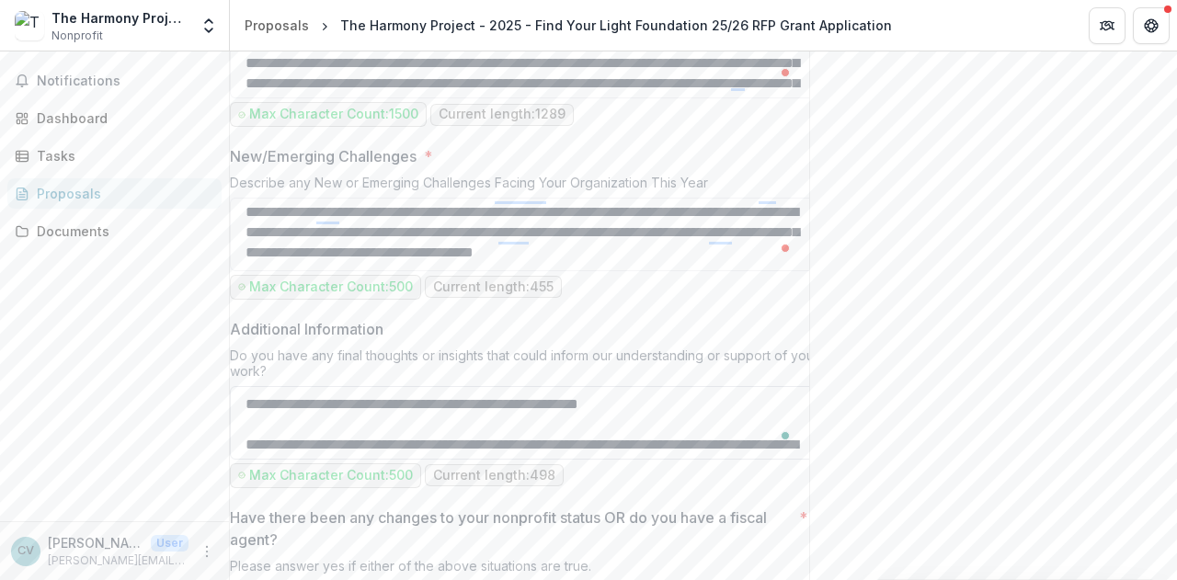  What do you see at coordinates (121, 231) in the screenshot?
I see `div: Documents` at bounding box center [121, 231].